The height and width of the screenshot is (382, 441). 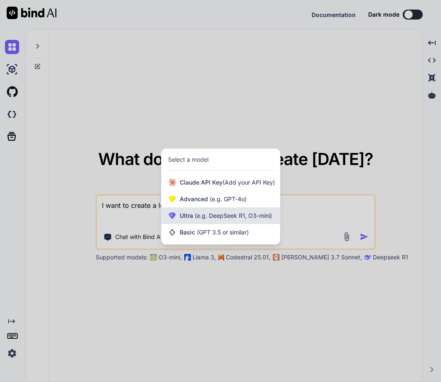 What do you see at coordinates (227, 183) in the screenshot?
I see `span: Claude API Key` at bounding box center [227, 183].